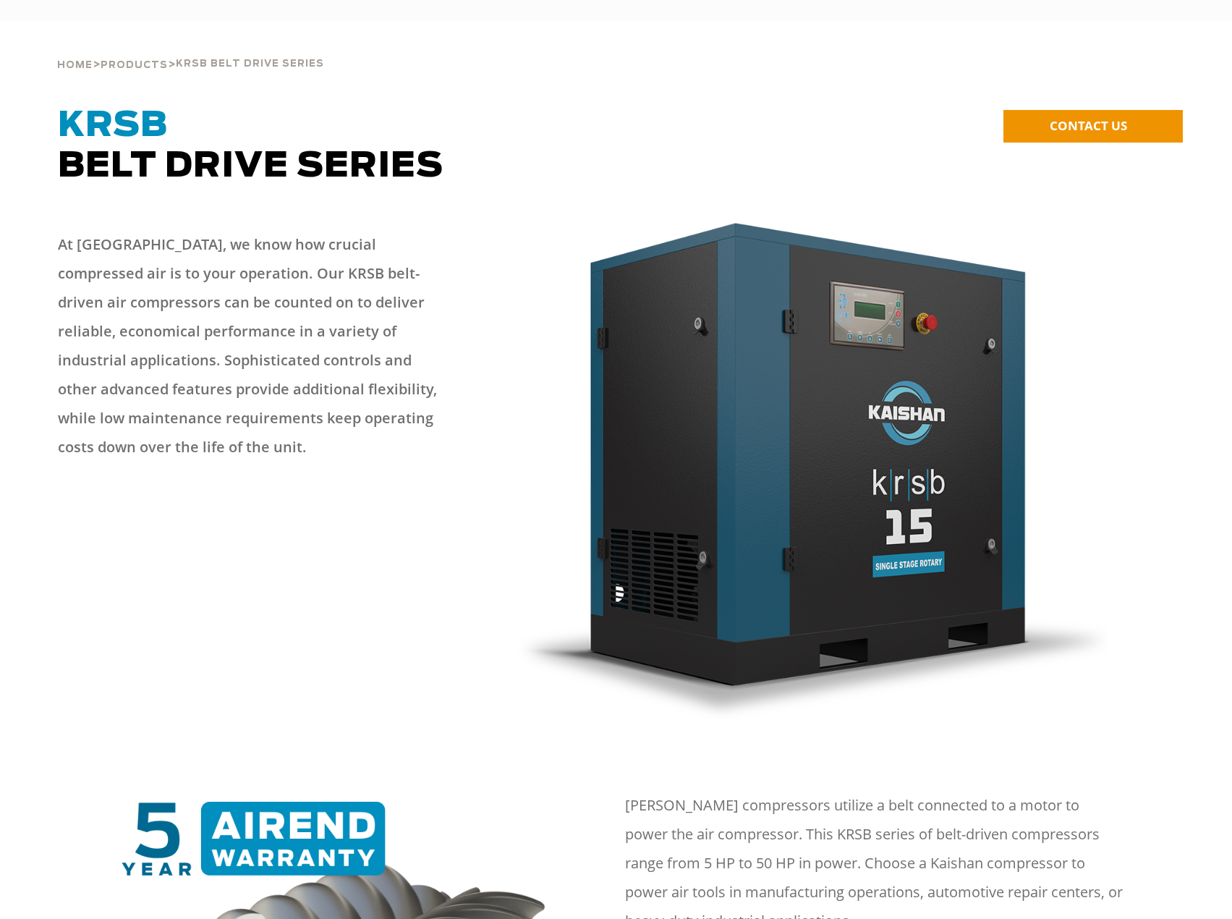 The image size is (1232, 919). What do you see at coordinates (250, 146) in the screenshot?
I see `span: Belt Drive Series` at bounding box center [250, 146].